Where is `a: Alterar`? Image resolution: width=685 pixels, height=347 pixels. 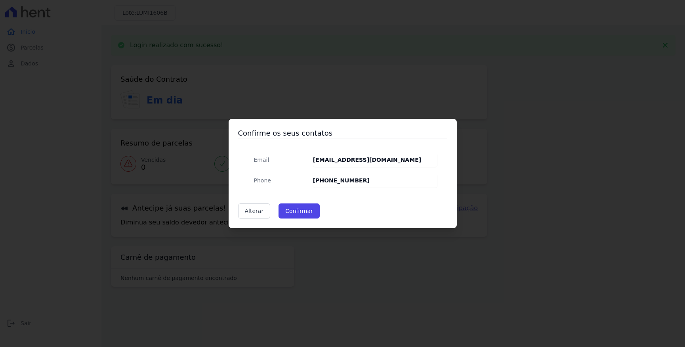 a: Alterar is located at coordinates (254, 211).